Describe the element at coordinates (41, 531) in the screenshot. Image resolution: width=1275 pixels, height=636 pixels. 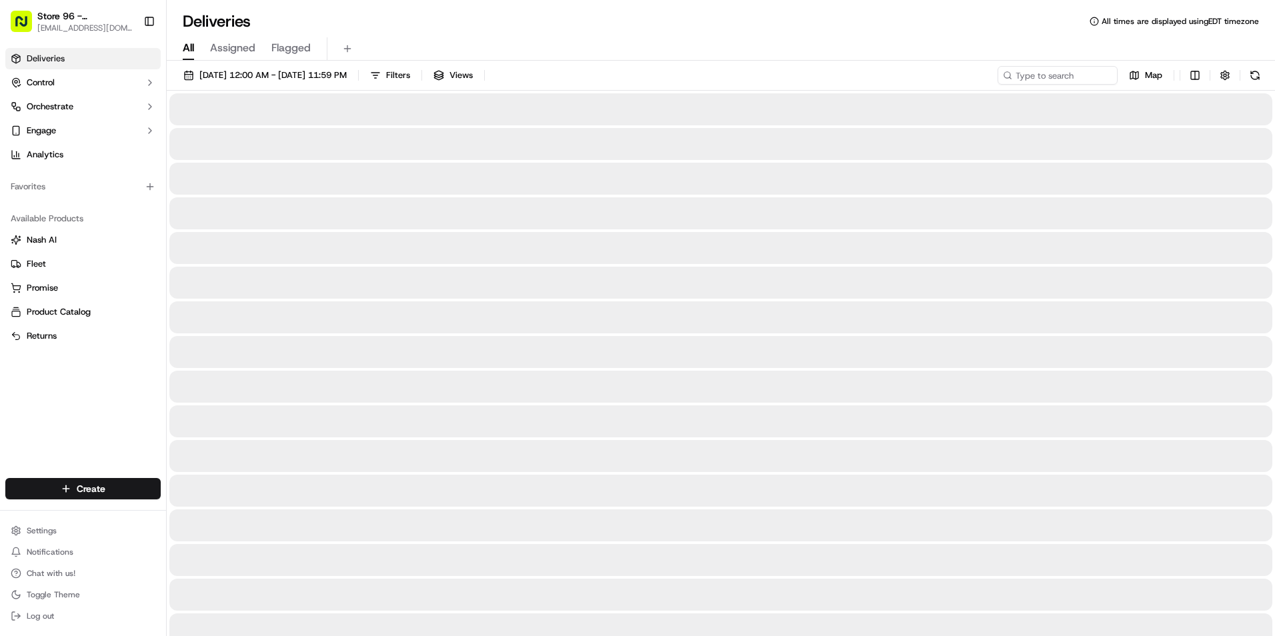
I see `span: Settings` at that location.